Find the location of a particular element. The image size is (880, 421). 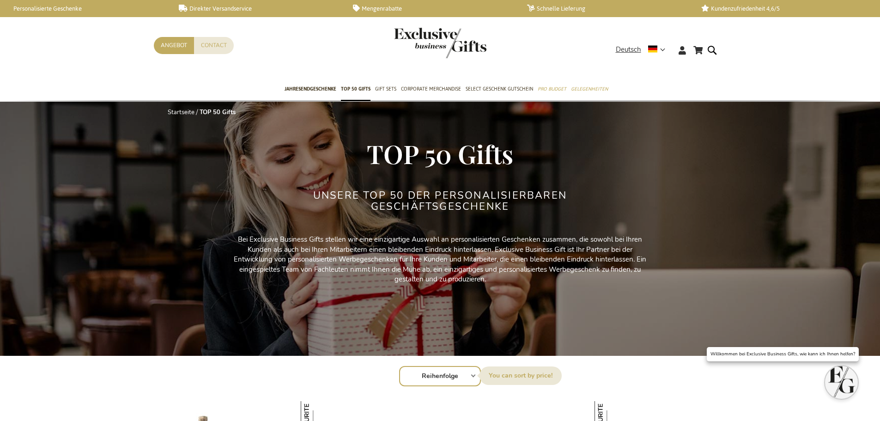

a: Direkter Versandservice is located at coordinates (258, 8).